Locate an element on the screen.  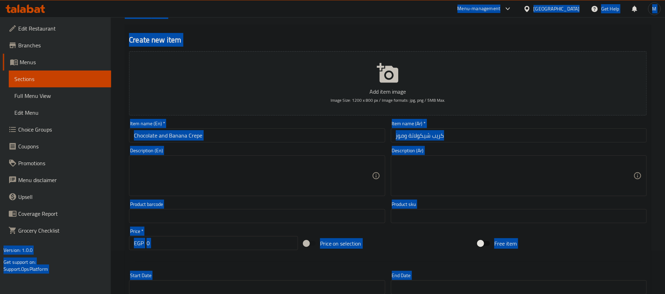
p: Add item image is located at coordinates (388, 92).